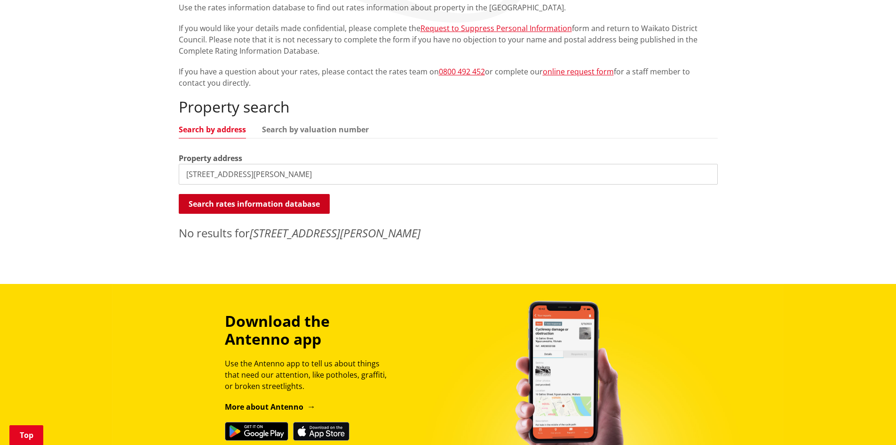 The image size is (896, 445). What do you see at coordinates (310, 330) in the screenshot?
I see `h3: Download the Antenno app` at bounding box center [310, 330].